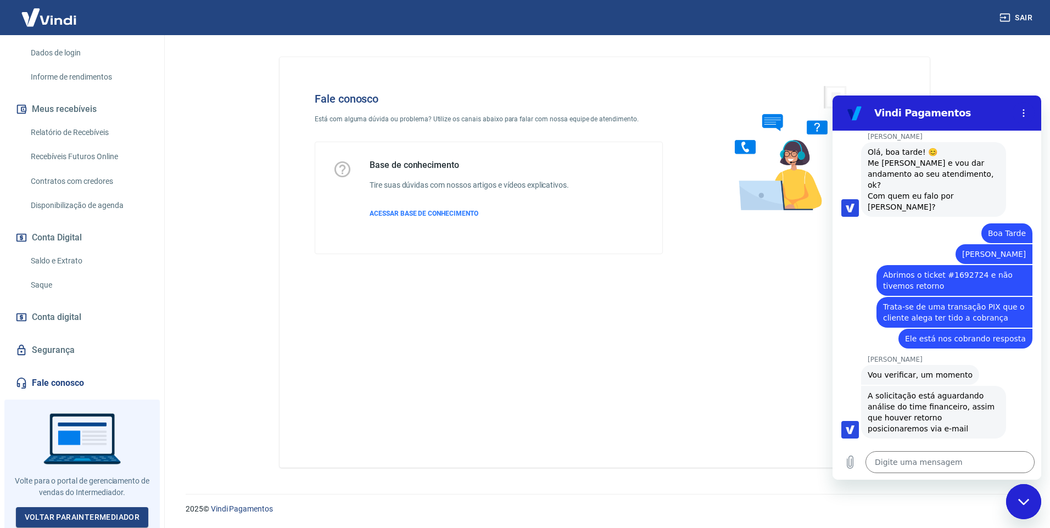 This screenshot has height=528, width=1050. Describe the element at coordinates (57, 317) in the screenshot. I see `span: Conta digital` at that location.